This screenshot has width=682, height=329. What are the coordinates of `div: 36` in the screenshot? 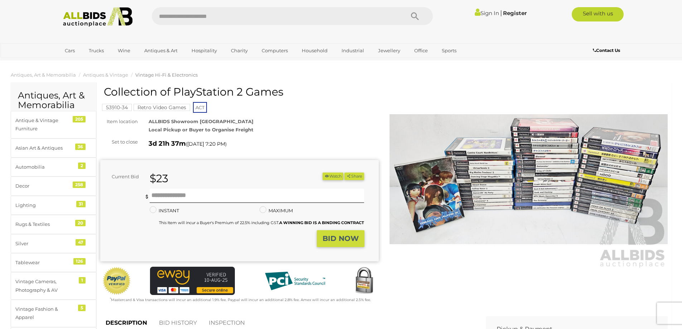 It's located at (80, 147).